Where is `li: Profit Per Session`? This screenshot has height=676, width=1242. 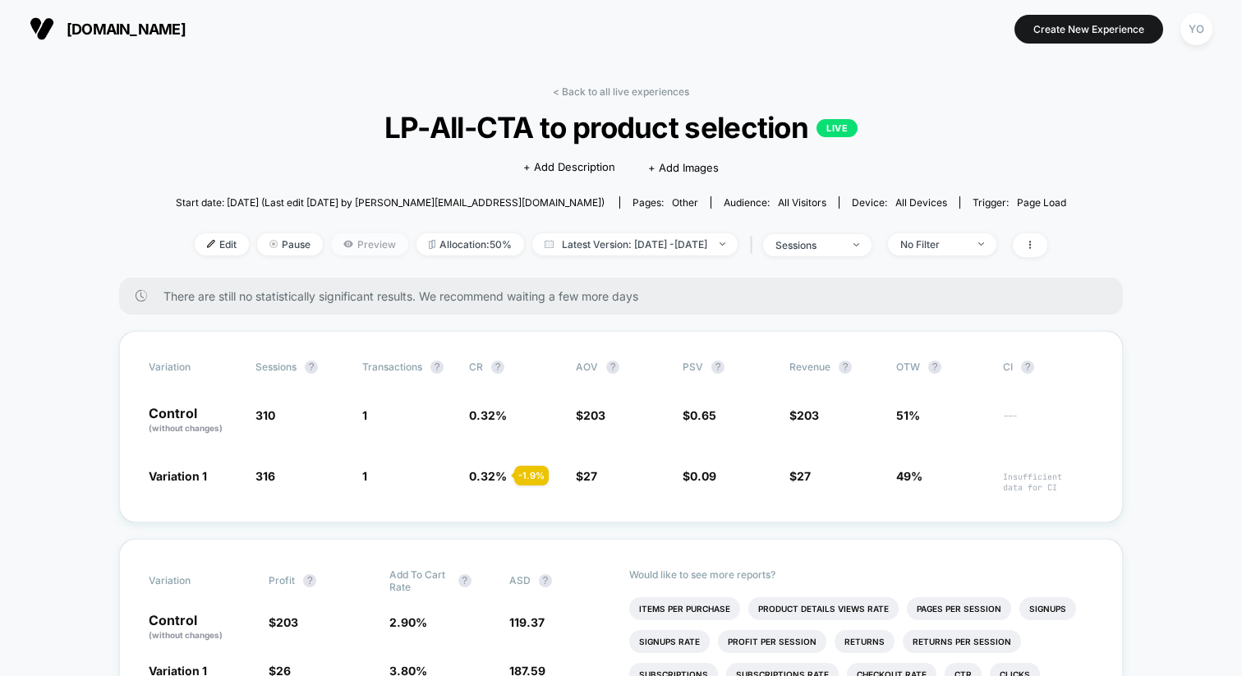 li: Profit Per Session is located at coordinates (772, 642).